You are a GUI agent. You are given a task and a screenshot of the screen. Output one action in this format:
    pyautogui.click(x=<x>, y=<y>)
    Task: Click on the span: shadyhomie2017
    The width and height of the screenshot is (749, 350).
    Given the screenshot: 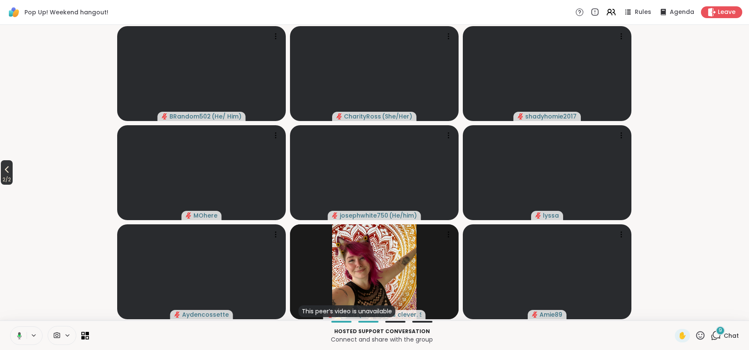 What is the action you would take?
    pyautogui.click(x=551, y=116)
    